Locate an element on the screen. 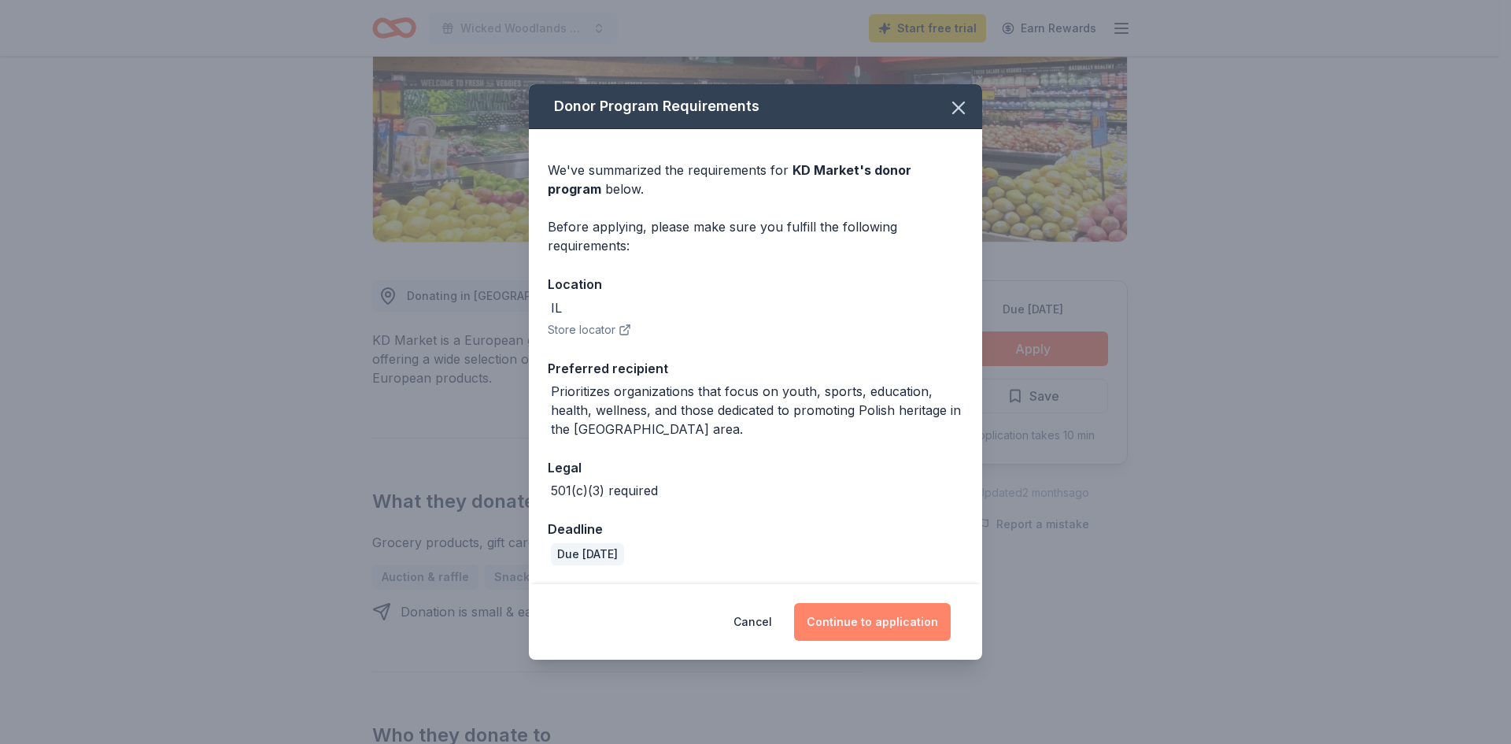 Image resolution: width=1511 pixels, height=744 pixels. div: IL is located at coordinates (557, 308).